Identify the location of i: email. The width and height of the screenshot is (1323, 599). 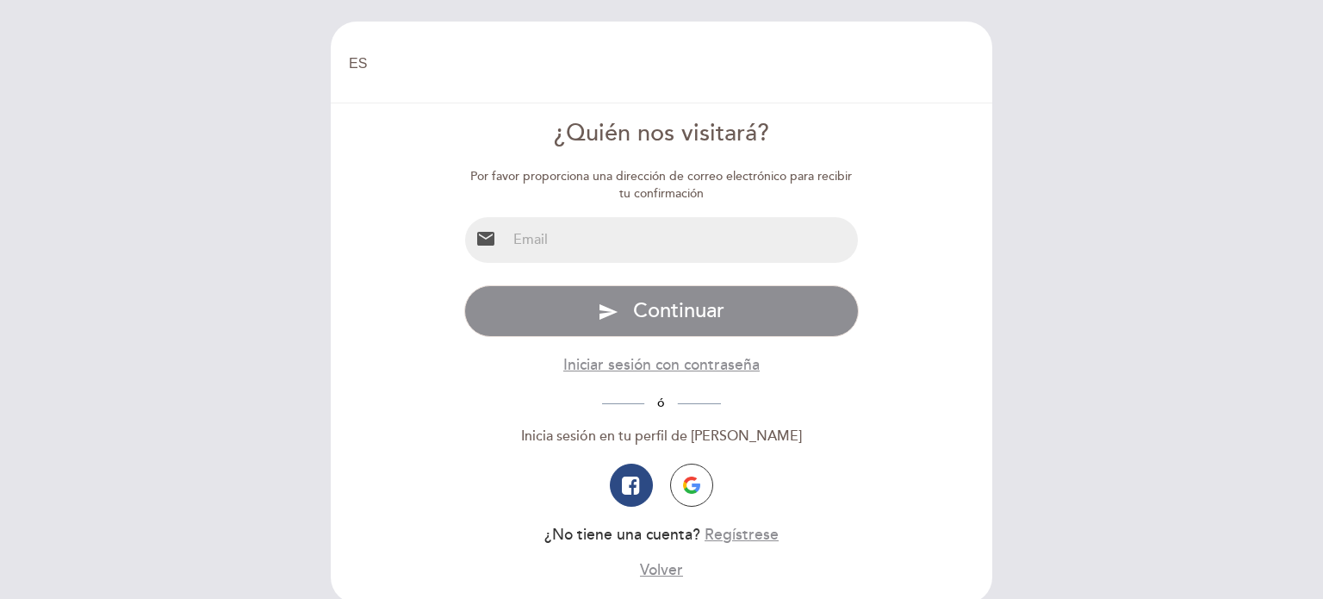
(486, 239).